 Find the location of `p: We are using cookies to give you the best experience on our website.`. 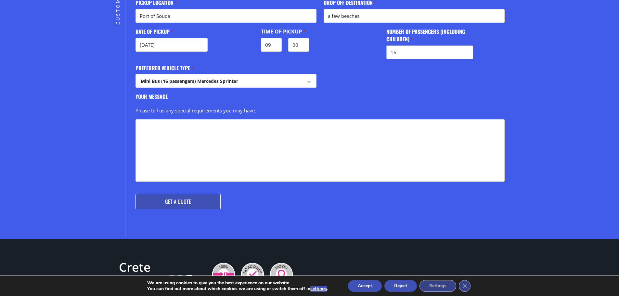

p: We are using cookies to give you the best experience on our website. is located at coordinates (238, 283).